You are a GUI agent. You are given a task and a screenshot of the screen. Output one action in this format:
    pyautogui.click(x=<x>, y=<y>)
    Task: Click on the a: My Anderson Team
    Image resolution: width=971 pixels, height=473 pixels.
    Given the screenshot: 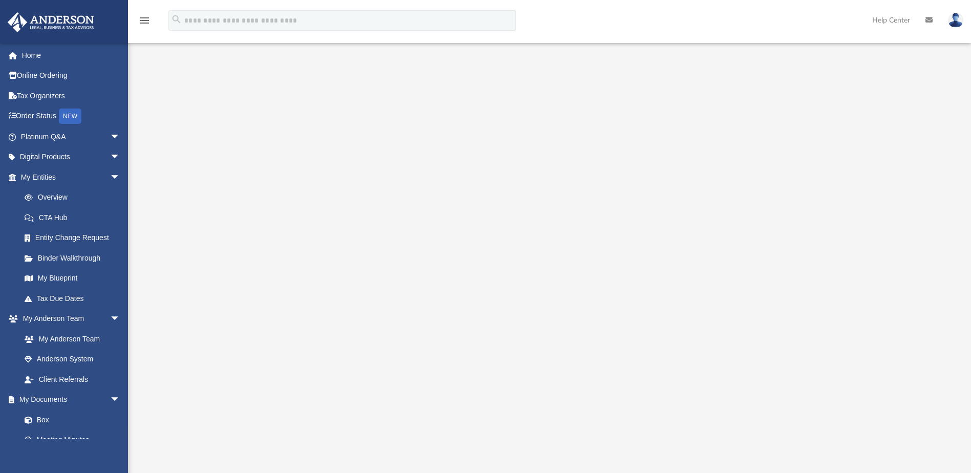 What is the action you would take?
    pyautogui.click(x=70, y=339)
    